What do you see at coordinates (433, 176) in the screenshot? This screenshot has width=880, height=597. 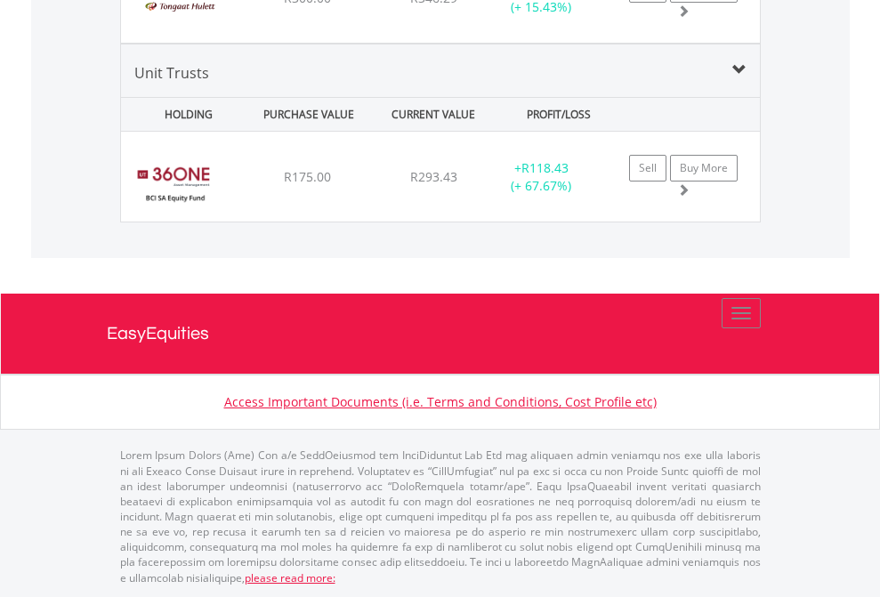 I see `span: R293.43` at bounding box center [433, 176].